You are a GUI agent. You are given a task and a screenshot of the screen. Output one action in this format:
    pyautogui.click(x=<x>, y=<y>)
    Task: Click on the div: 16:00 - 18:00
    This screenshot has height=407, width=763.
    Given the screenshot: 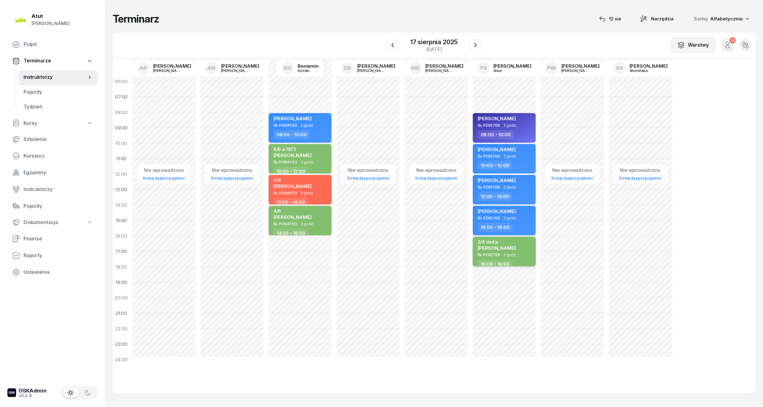 What is the action you would take?
    pyautogui.click(x=495, y=264)
    